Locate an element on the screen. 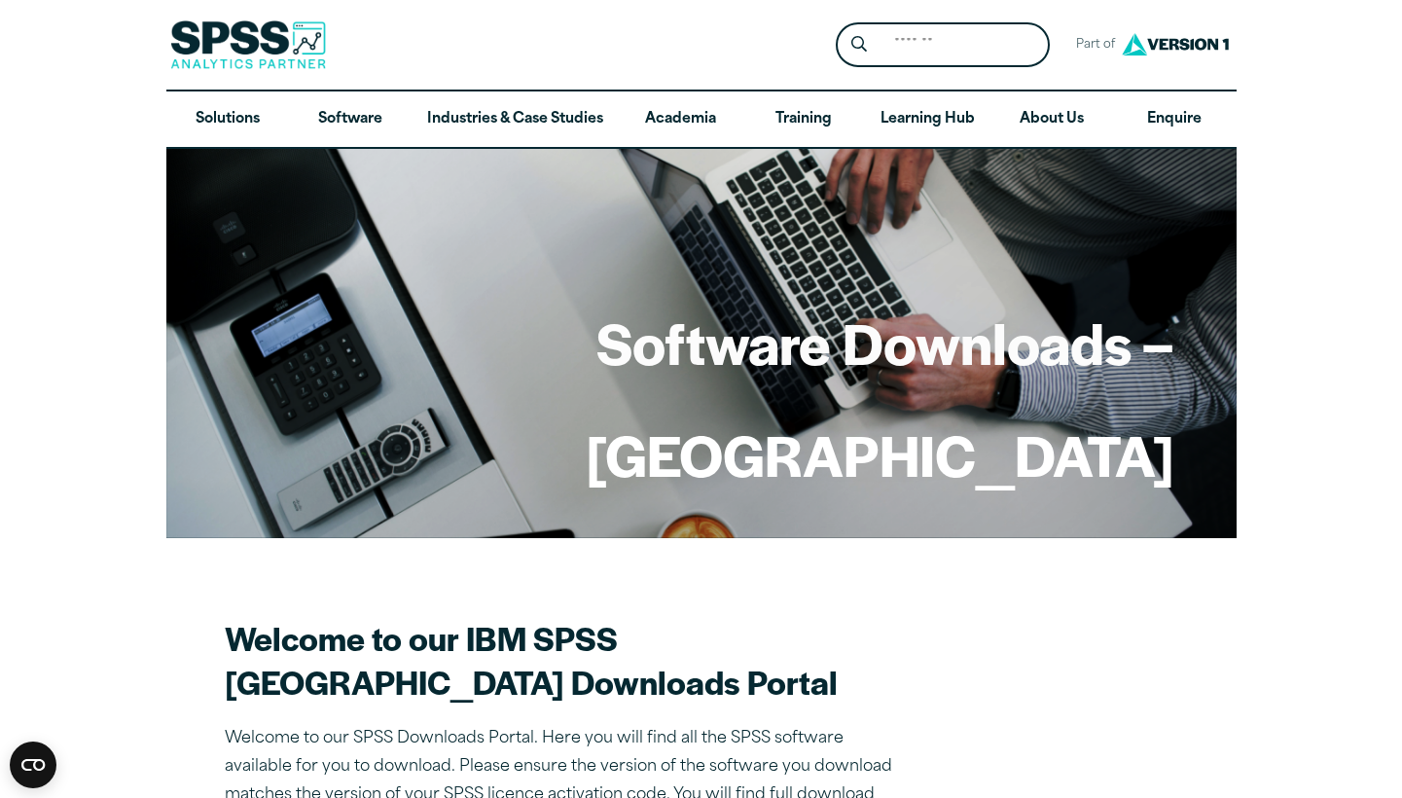 Image resolution: width=1402 pixels, height=798 pixels. button: Open CMP widget is located at coordinates (33, 765).